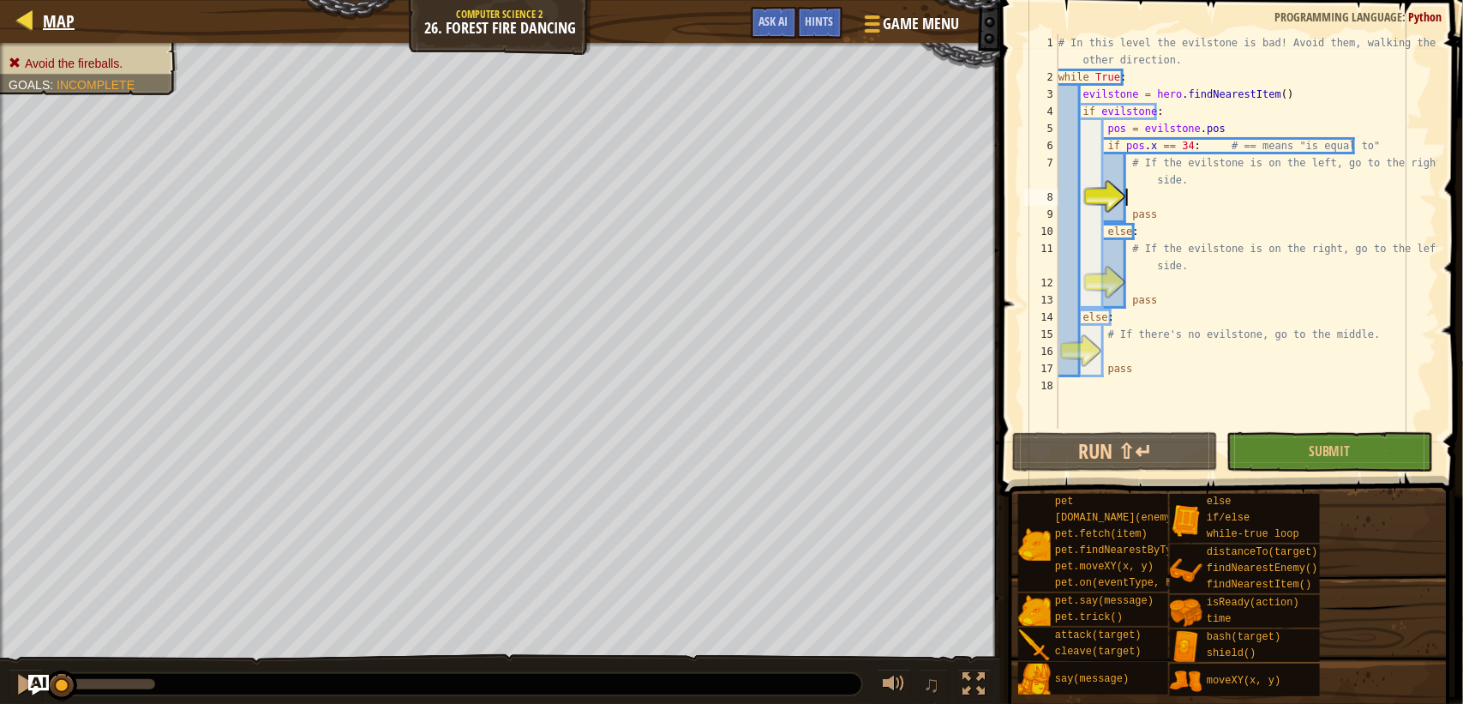 This screenshot has height=704, width=1463. I want to click on span: pet.say(message), so click(1104, 601).